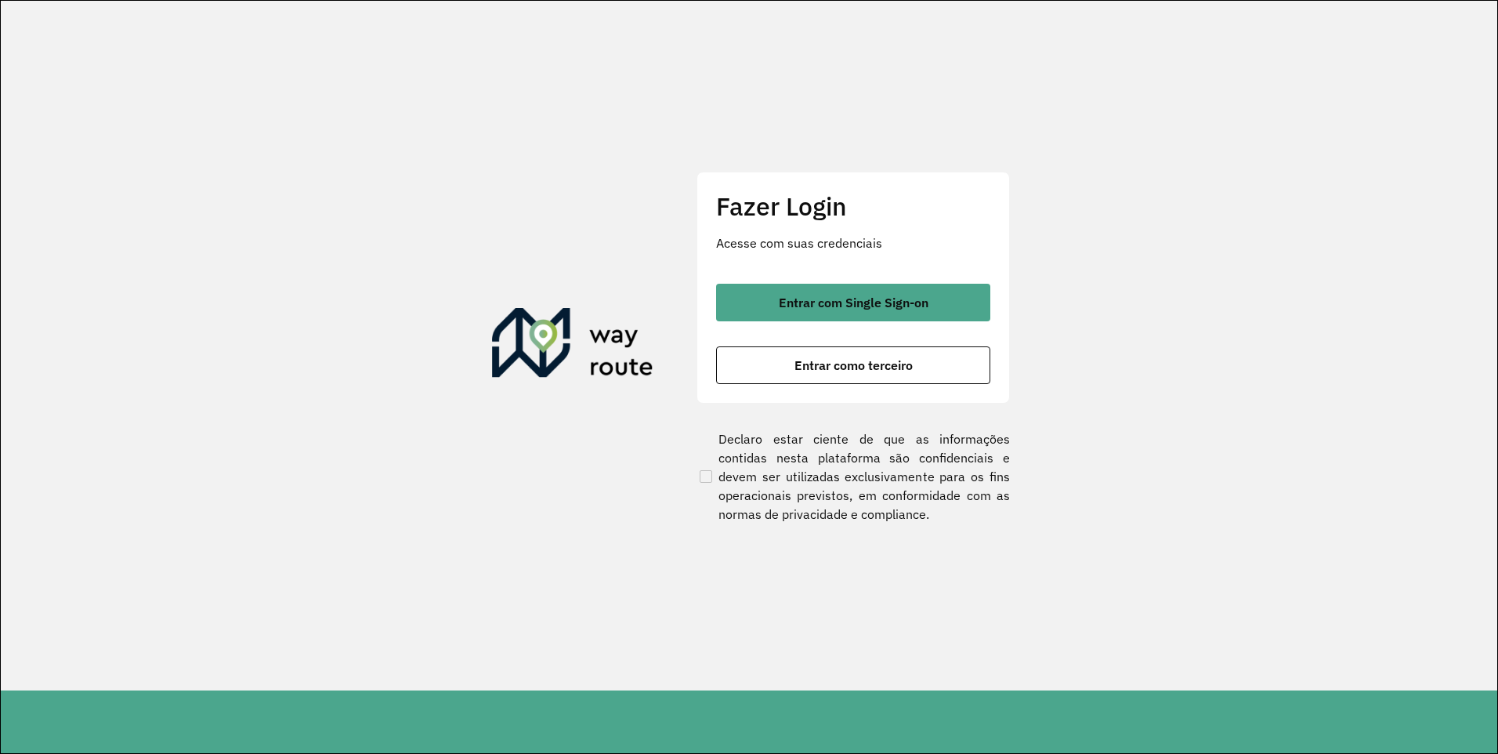 This screenshot has width=1498, height=754. I want to click on label: Declaro estar ciente de que as informações contidas nesta plataforma são confidenciais e devem se..., so click(853, 476).